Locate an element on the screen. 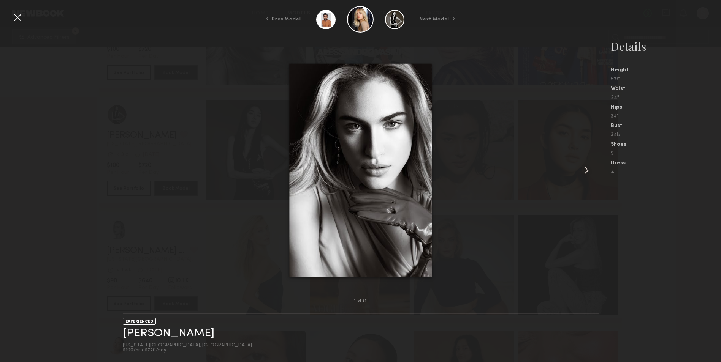 This screenshot has height=362, width=721. div: 1 of 21 is located at coordinates (360, 301).